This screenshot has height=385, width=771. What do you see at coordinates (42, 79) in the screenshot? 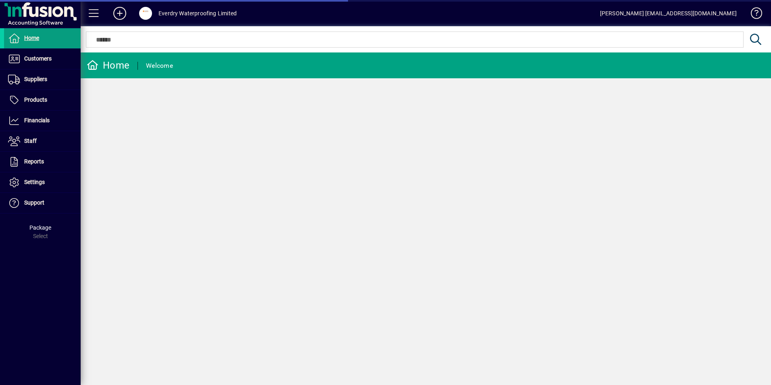
I see `a: Suppliers` at bounding box center [42, 79].